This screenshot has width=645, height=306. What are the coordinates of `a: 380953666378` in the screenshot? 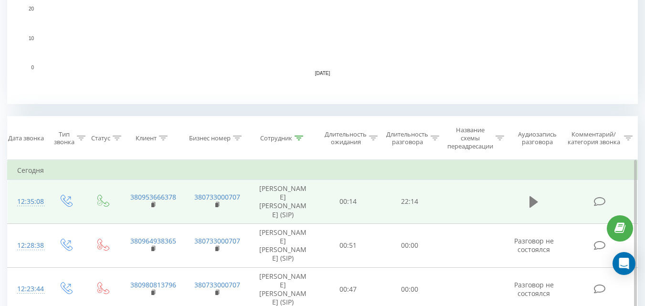 It's located at (153, 197).